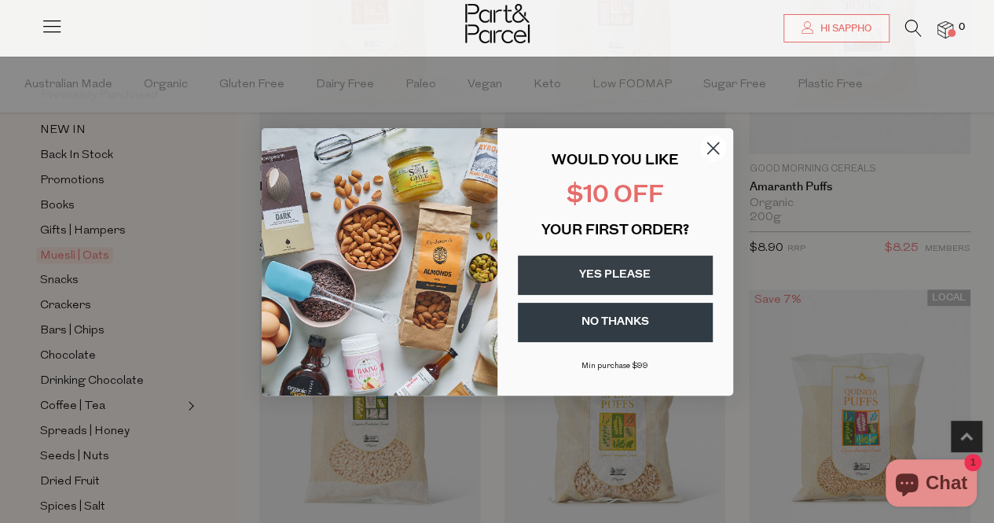 Image resolution: width=994 pixels, height=523 pixels. Describe the element at coordinates (614, 365) in the screenshot. I see `span: Min purchase $99` at that location.